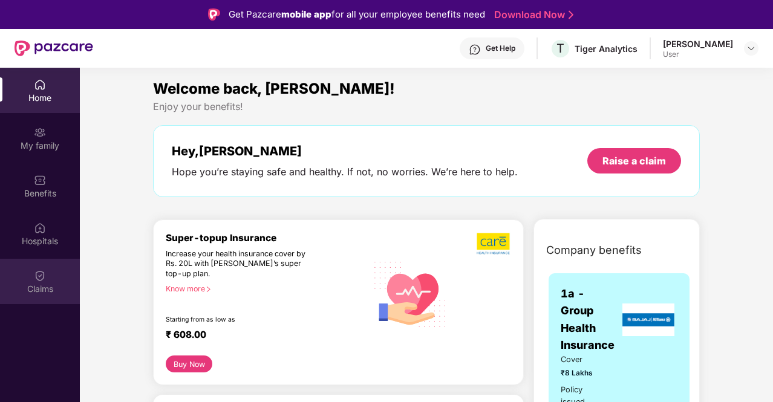  Describe the element at coordinates (263, 289) in the screenshot. I see `div: Know more` at that location.